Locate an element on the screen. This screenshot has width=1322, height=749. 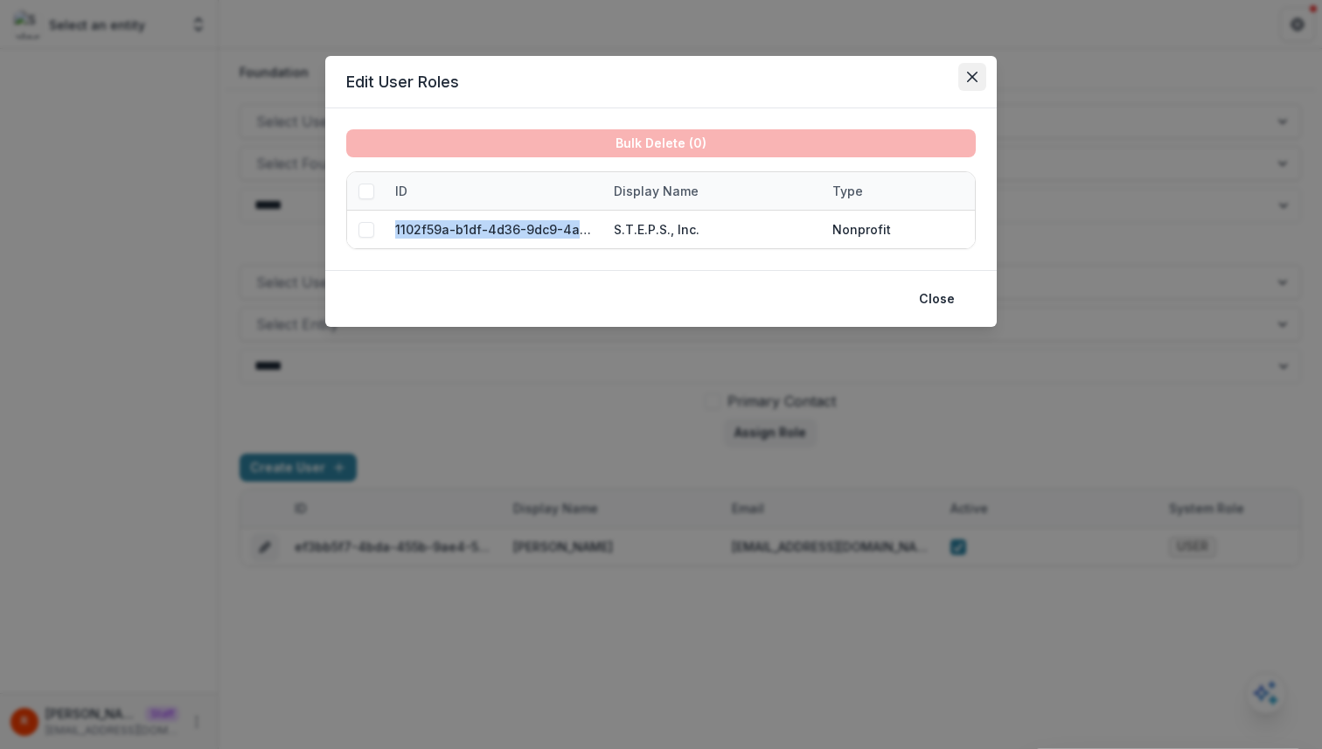
button: Bulk Delete (0) is located at coordinates (661, 143).